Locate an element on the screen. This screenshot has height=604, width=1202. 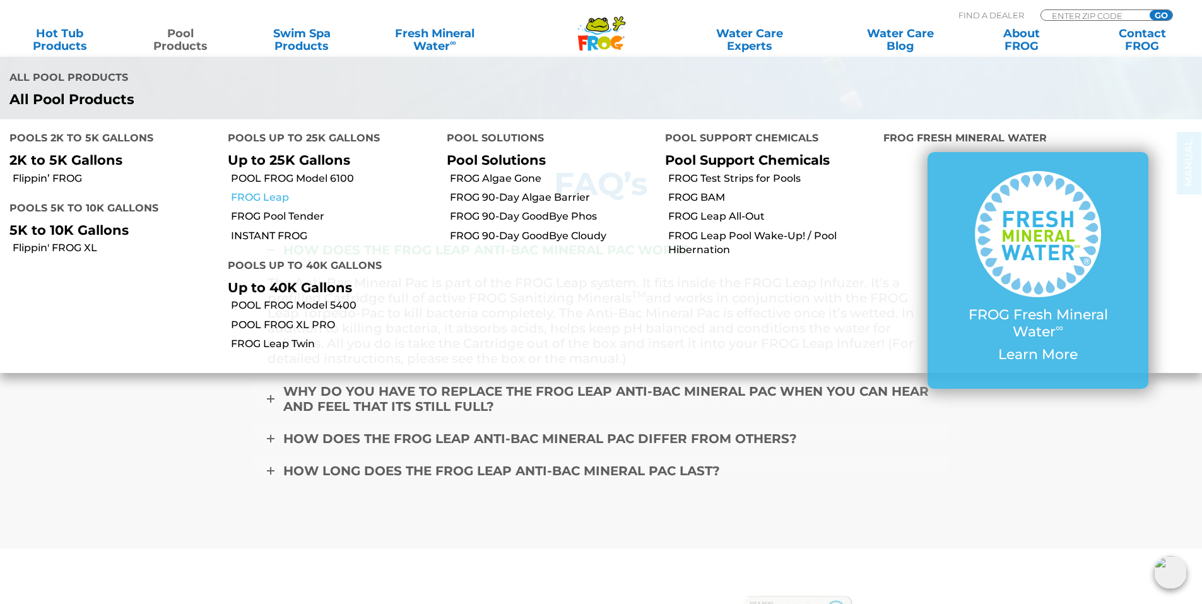
p: Learn More is located at coordinates (1038, 355).